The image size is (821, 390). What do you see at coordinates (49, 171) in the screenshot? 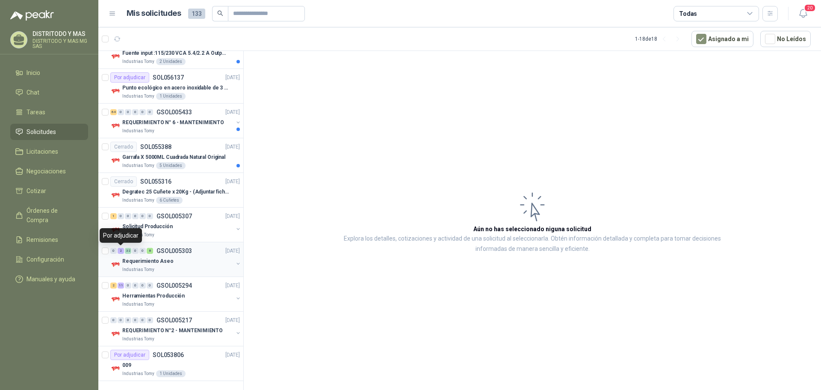
I see `a: Negociaciones` at bounding box center [49, 171].